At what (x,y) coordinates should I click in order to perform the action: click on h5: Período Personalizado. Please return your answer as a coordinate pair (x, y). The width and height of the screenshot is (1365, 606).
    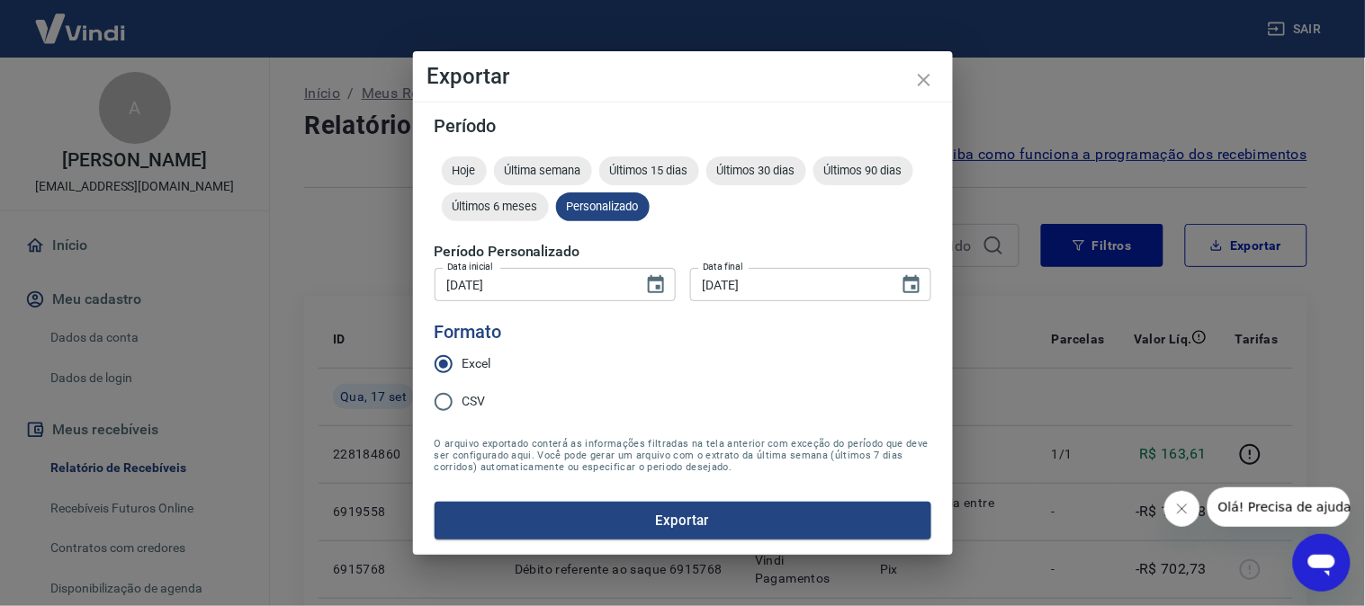
    Looking at the image, I should click on (683, 252).